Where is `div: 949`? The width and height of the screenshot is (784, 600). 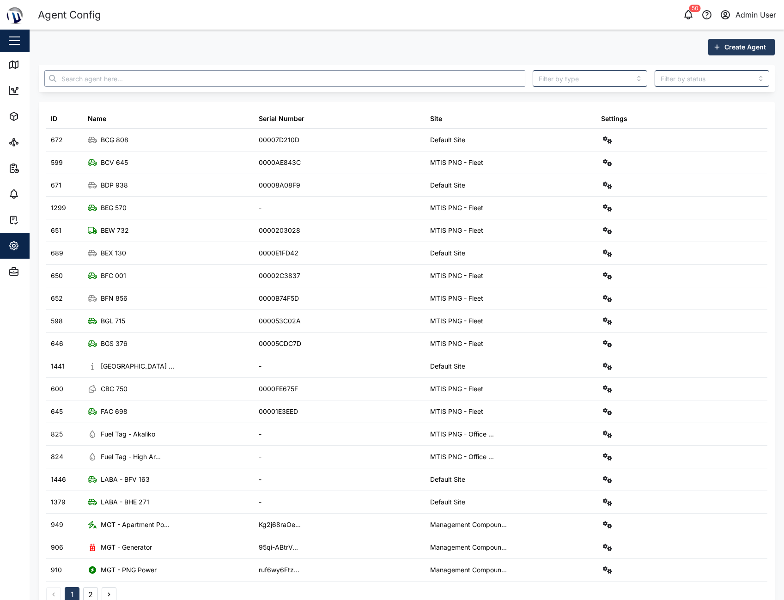 div: 949 is located at coordinates (57, 525).